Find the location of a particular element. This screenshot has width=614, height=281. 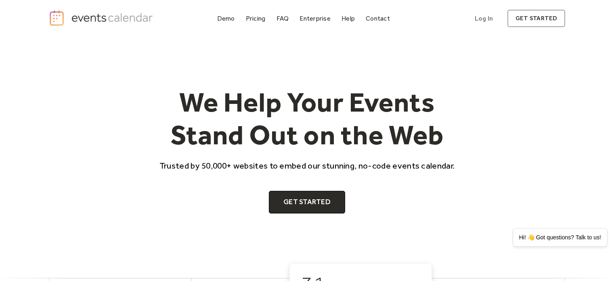

a: Demo is located at coordinates (226, 18).